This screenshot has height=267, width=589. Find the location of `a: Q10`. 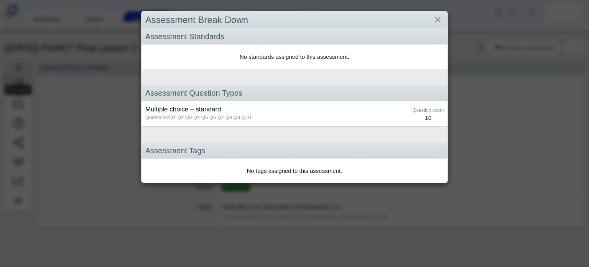

a: Q10 is located at coordinates (246, 117).